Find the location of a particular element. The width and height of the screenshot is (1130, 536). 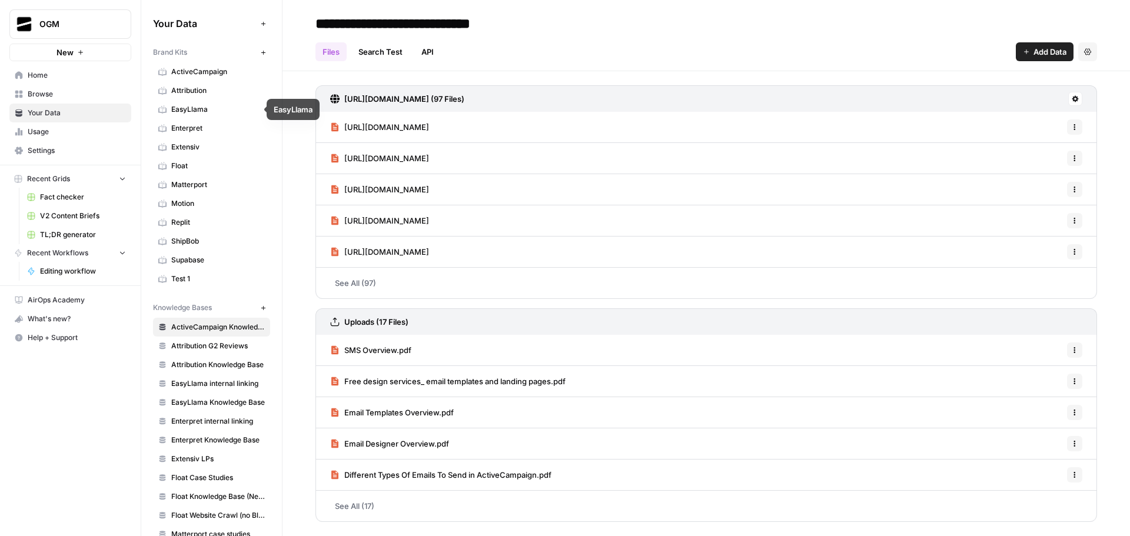

img: OGM Logo is located at coordinates (24, 24).